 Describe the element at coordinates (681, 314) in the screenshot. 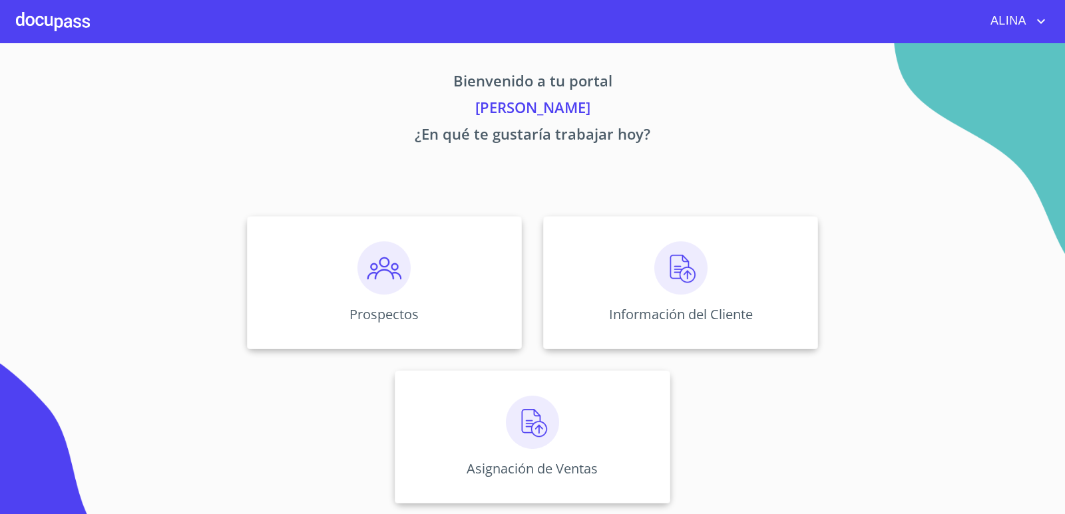

I see `p: Información del Cliente` at that location.